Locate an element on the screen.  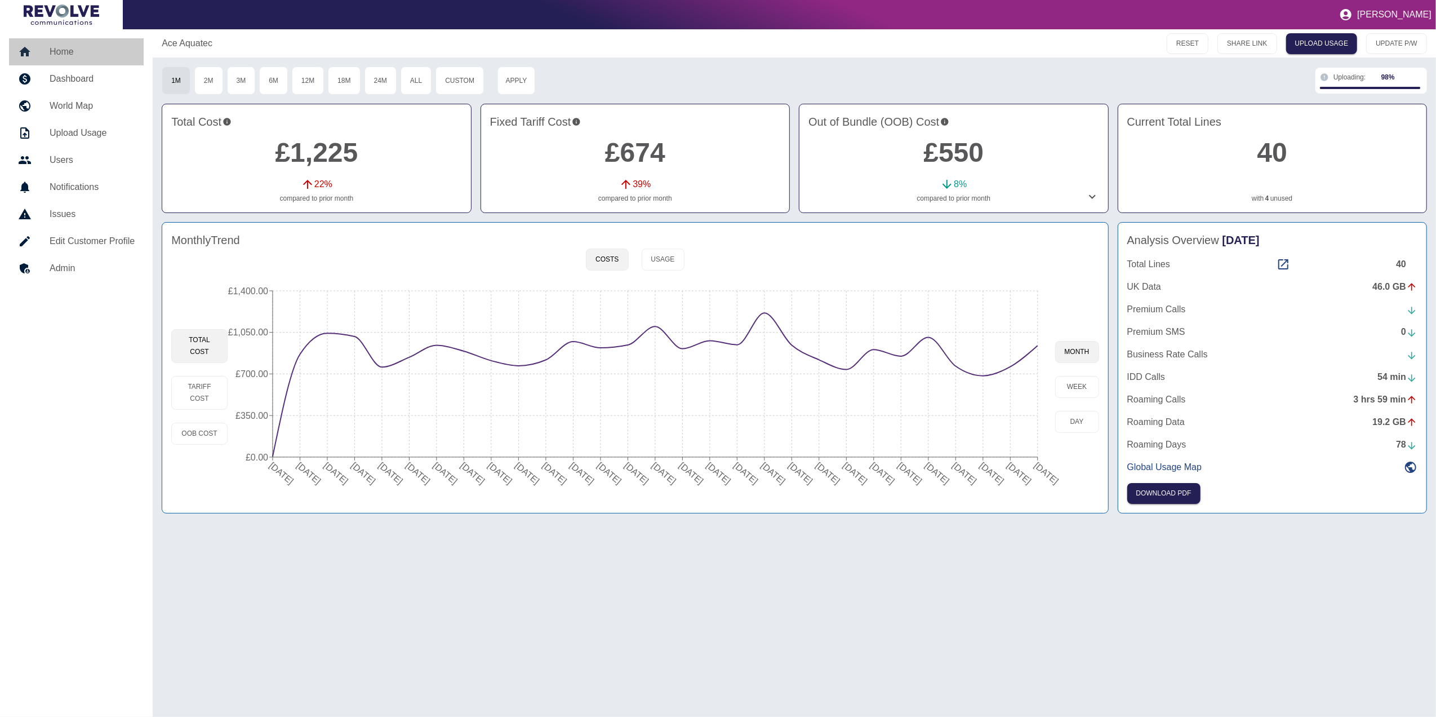
h5: Upload Usage is located at coordinates (92, 133).